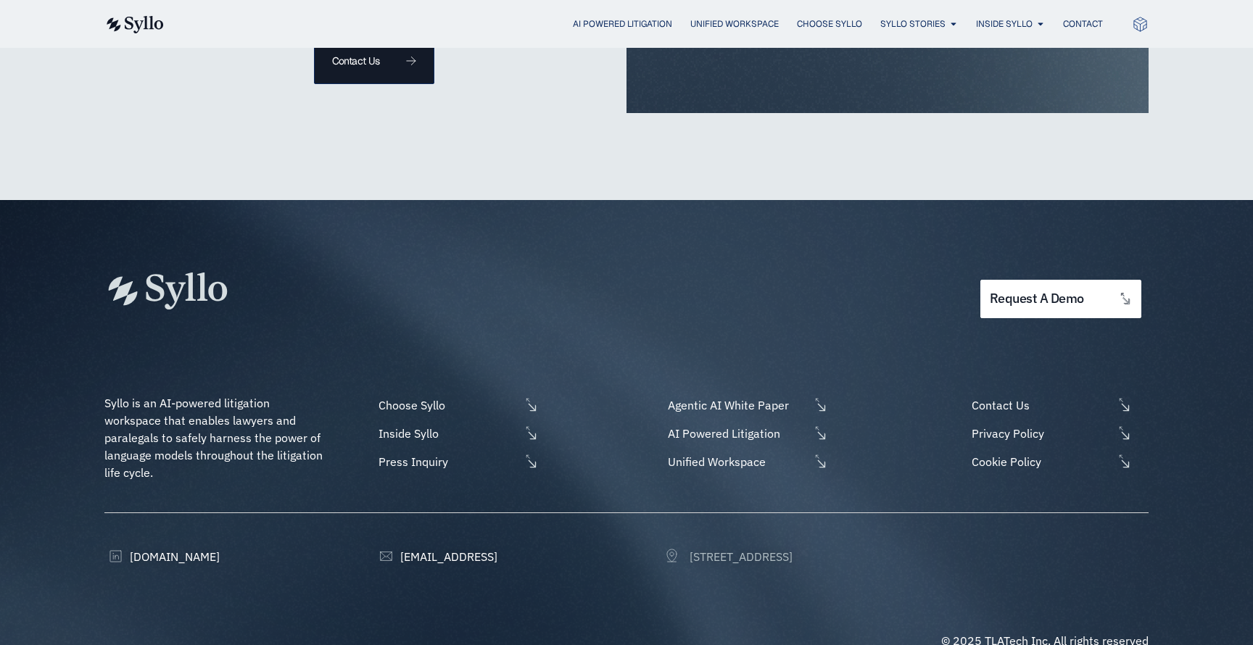 The height and width of the screenshot is (645, 1253). I want to click on img: syllo, so click(134, 25).